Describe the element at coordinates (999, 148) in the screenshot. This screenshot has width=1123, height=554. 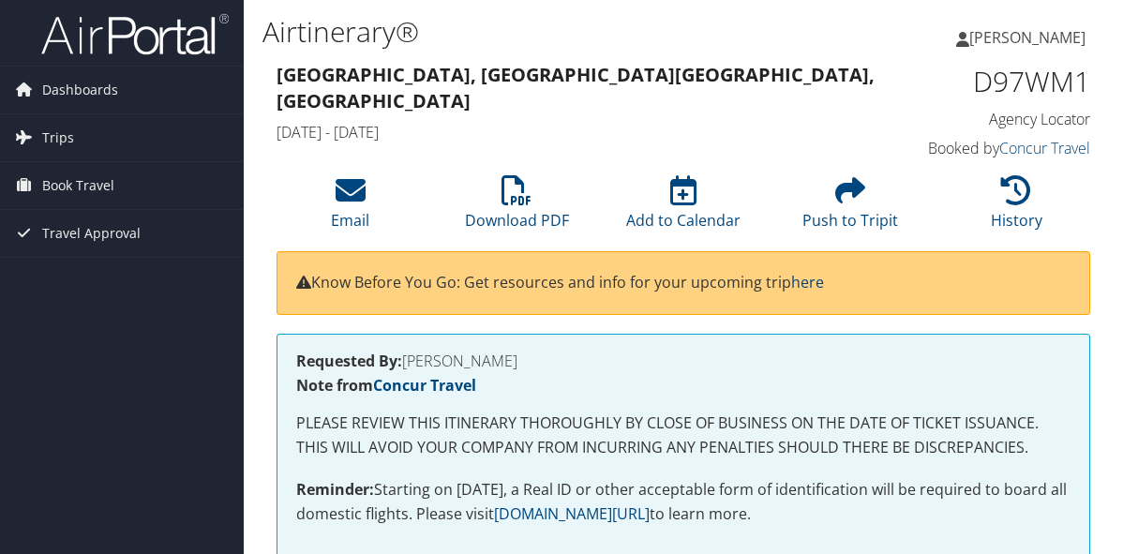
I see `h4: Booked by` at that location.